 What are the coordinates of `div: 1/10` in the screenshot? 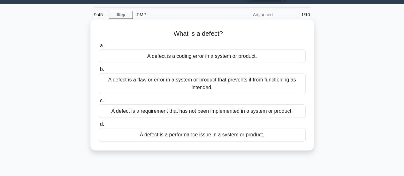 It's located at (295, 15).